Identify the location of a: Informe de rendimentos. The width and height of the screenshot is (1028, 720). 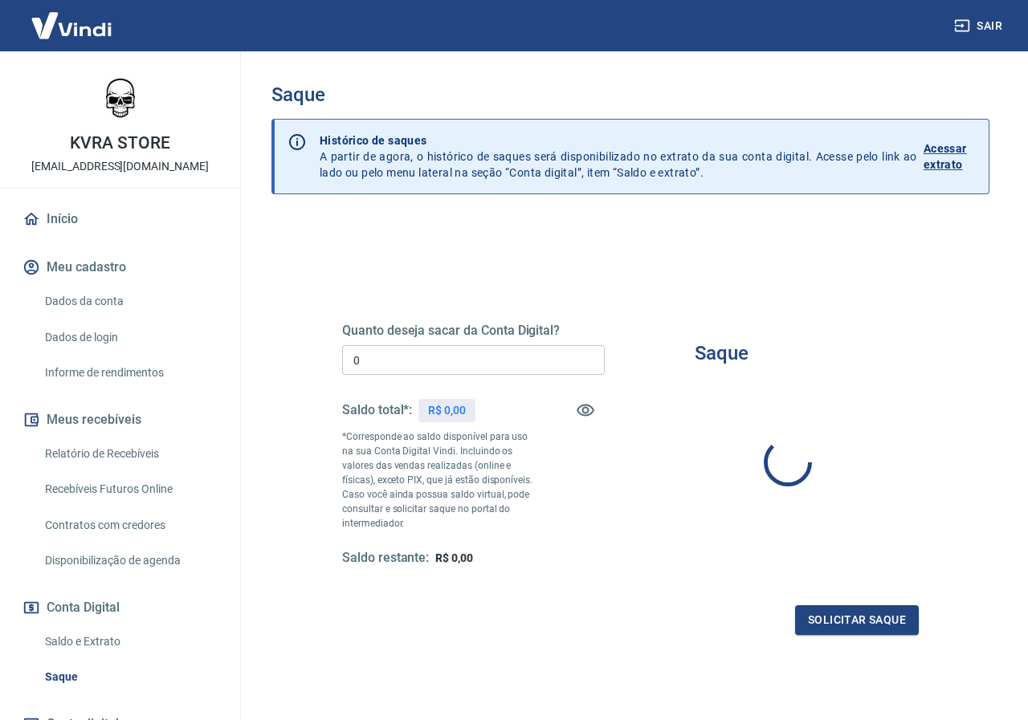
(129, 373).